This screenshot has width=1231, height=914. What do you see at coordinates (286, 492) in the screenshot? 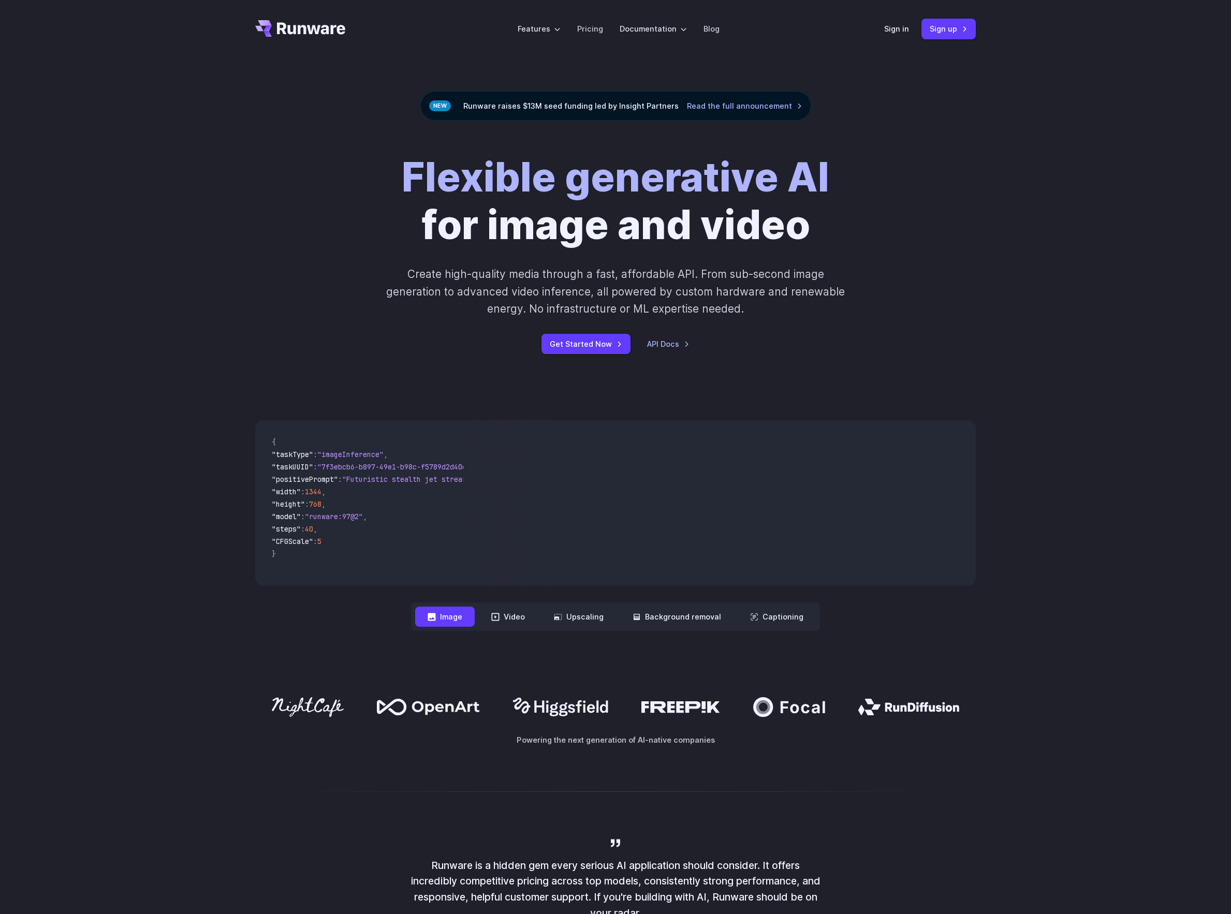
I see `span: "width"` at bounding box center [286, 492].